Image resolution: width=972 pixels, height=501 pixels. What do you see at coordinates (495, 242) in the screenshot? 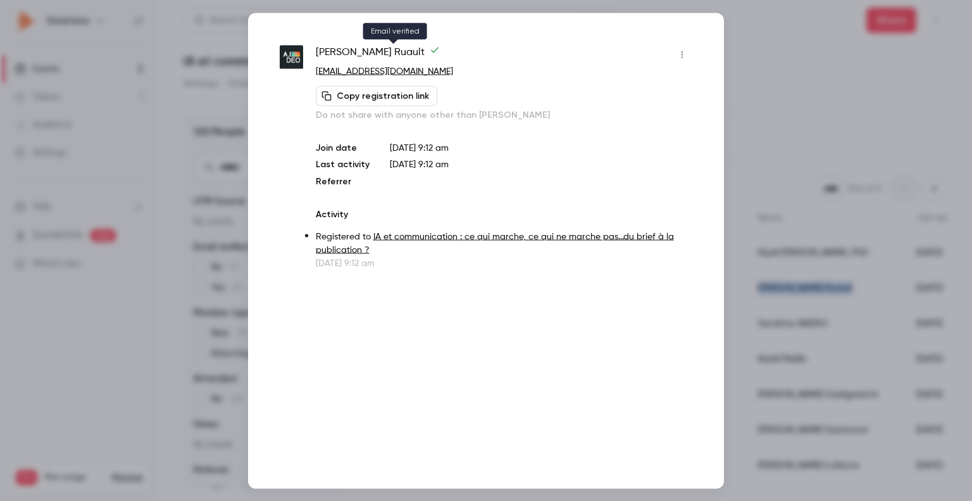
I see `a: IA et communication : ce qui marche, ce qui ne marche pas...du brief à la publication ?` at bounding box center [495, 242].